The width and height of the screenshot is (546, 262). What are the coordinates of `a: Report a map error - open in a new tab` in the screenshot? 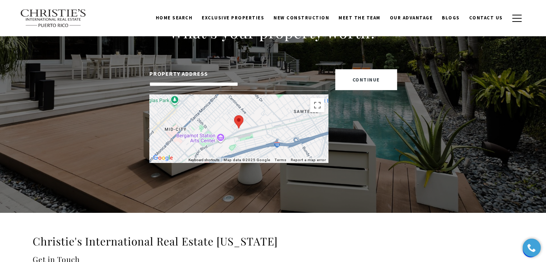 It's located at (308, 160).